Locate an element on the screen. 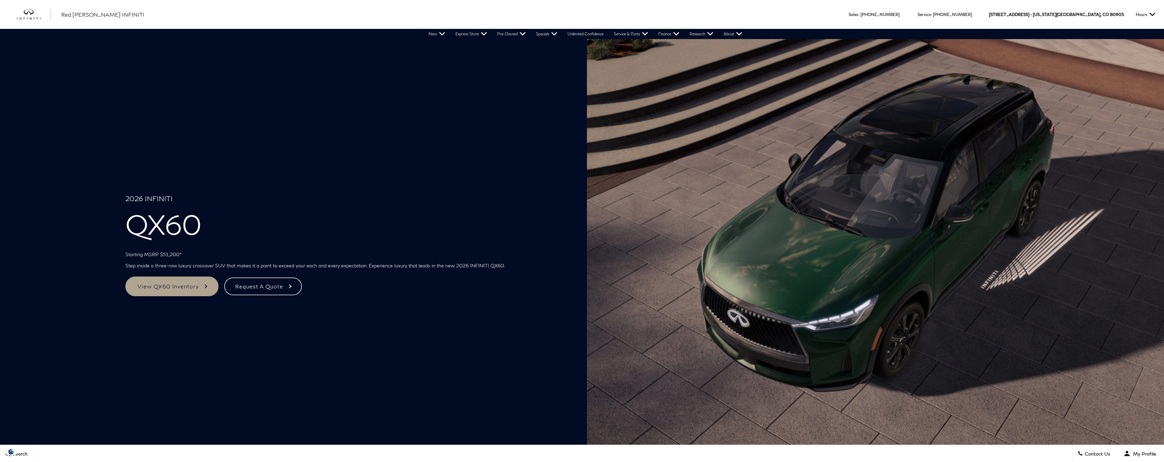 The height and width of the screenshot is (462, 1164). a: About is located at coordinates (733, 34).